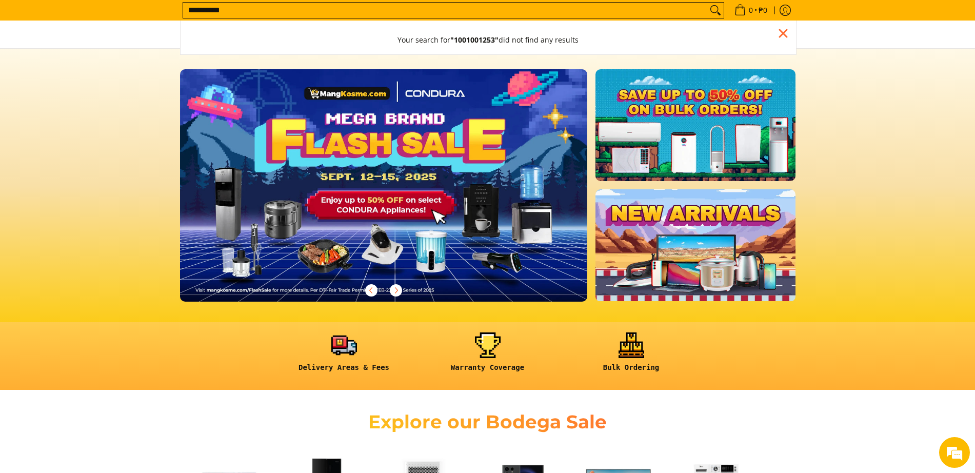 The image size is (975, 473). Describe the element at coordinates (751, 10) in the screenshot. I see `span: 0` at that location.